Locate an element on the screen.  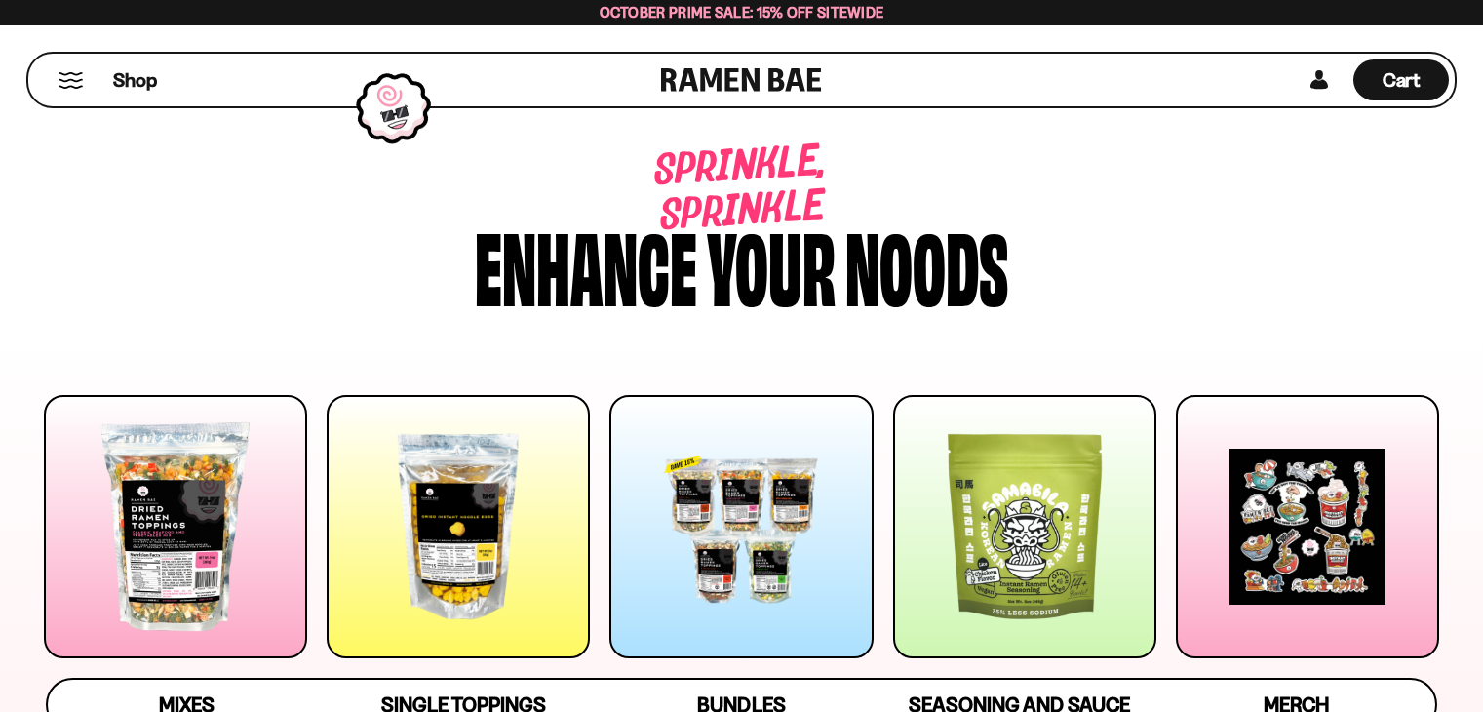
button: Mobile Menu Trigger is located at coordinates (70, 80).